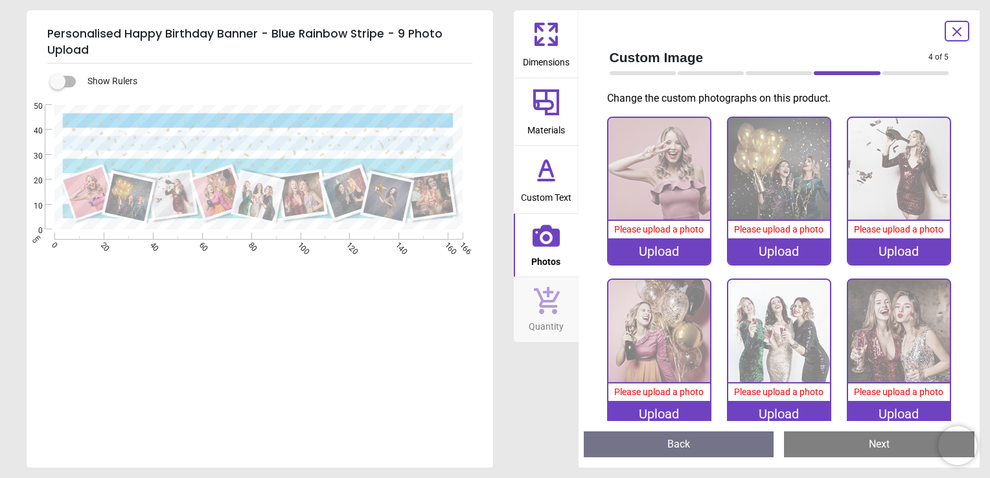  Describe the element at coordinates (546, 324) in the screenshot. I see `span: Quantity` at that location.